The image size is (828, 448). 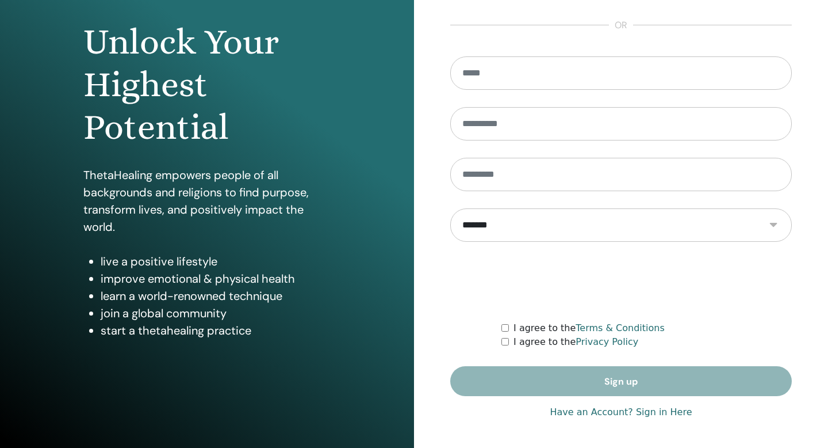 I want to click on a: Privacy Policy, so click(x=607, y=341).